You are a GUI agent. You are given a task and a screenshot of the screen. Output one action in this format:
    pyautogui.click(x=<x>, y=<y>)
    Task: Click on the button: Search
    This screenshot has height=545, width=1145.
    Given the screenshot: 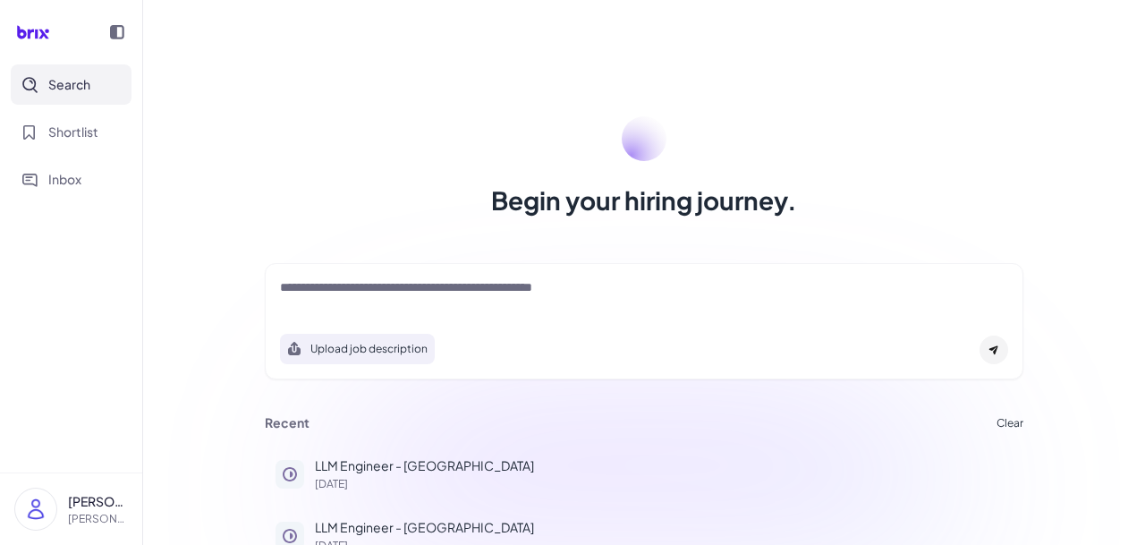 What is the action you would take?
    pyautogui.click(x=71, y=84)
    